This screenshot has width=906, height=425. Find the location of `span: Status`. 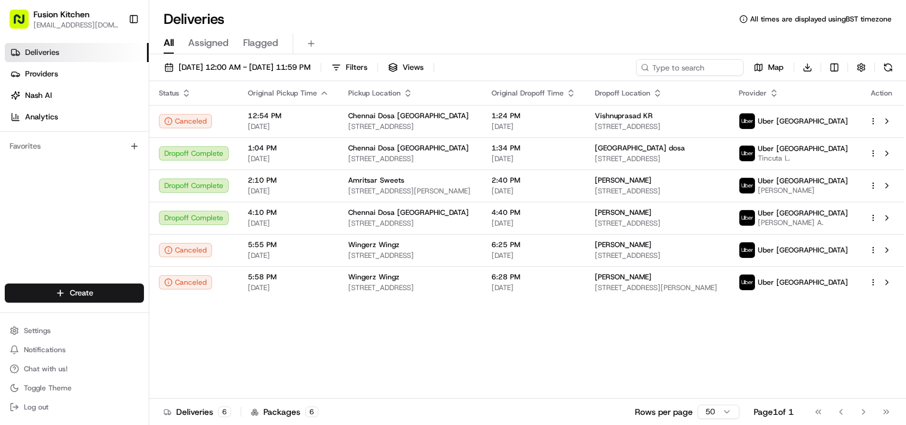

span: Status is located at coordinates (169, 93).